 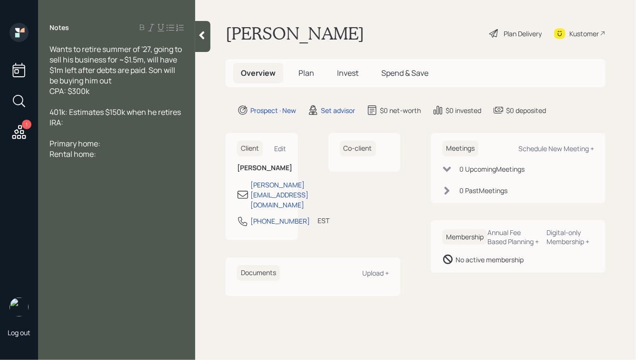 I want to click on div: Upload +, so click(x=376, y=273).